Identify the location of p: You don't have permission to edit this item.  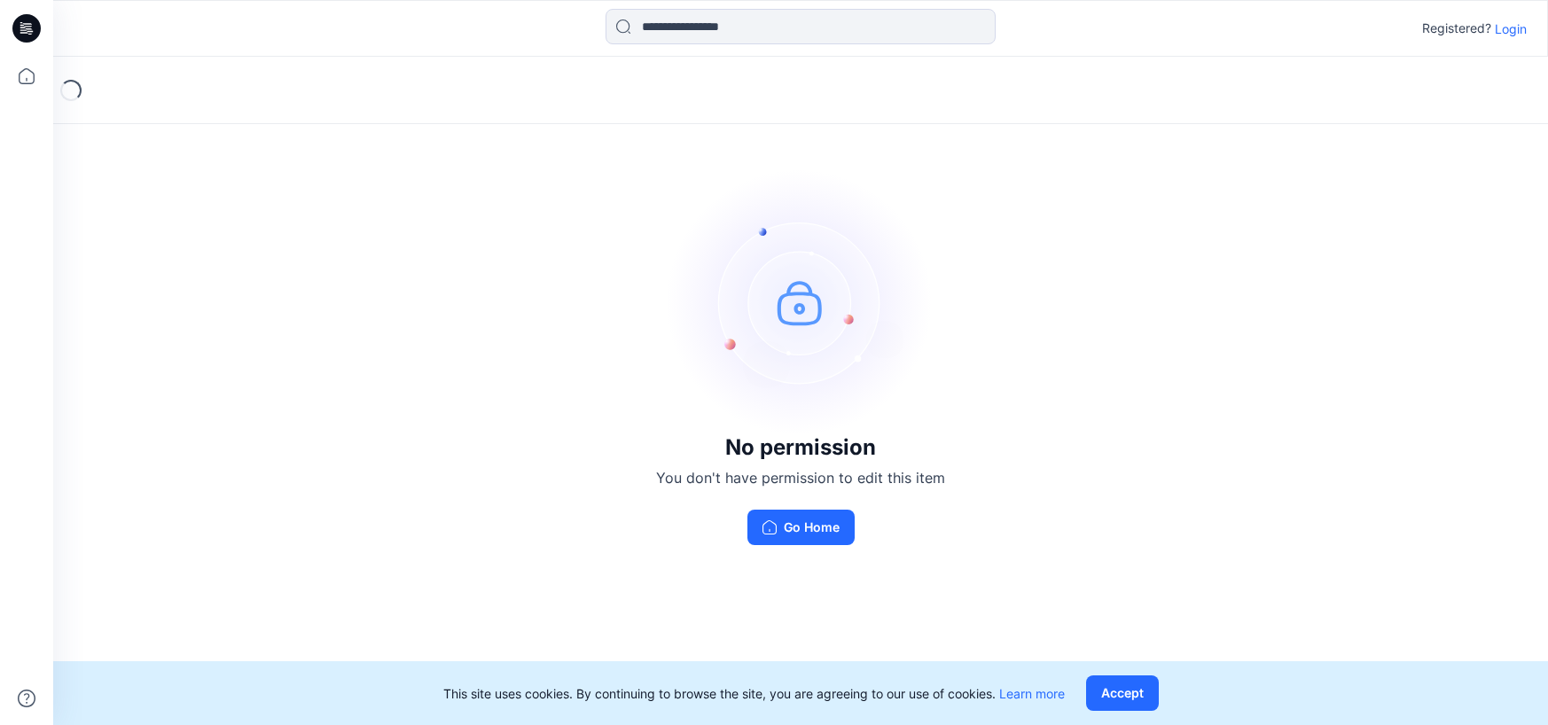
(801, 478).